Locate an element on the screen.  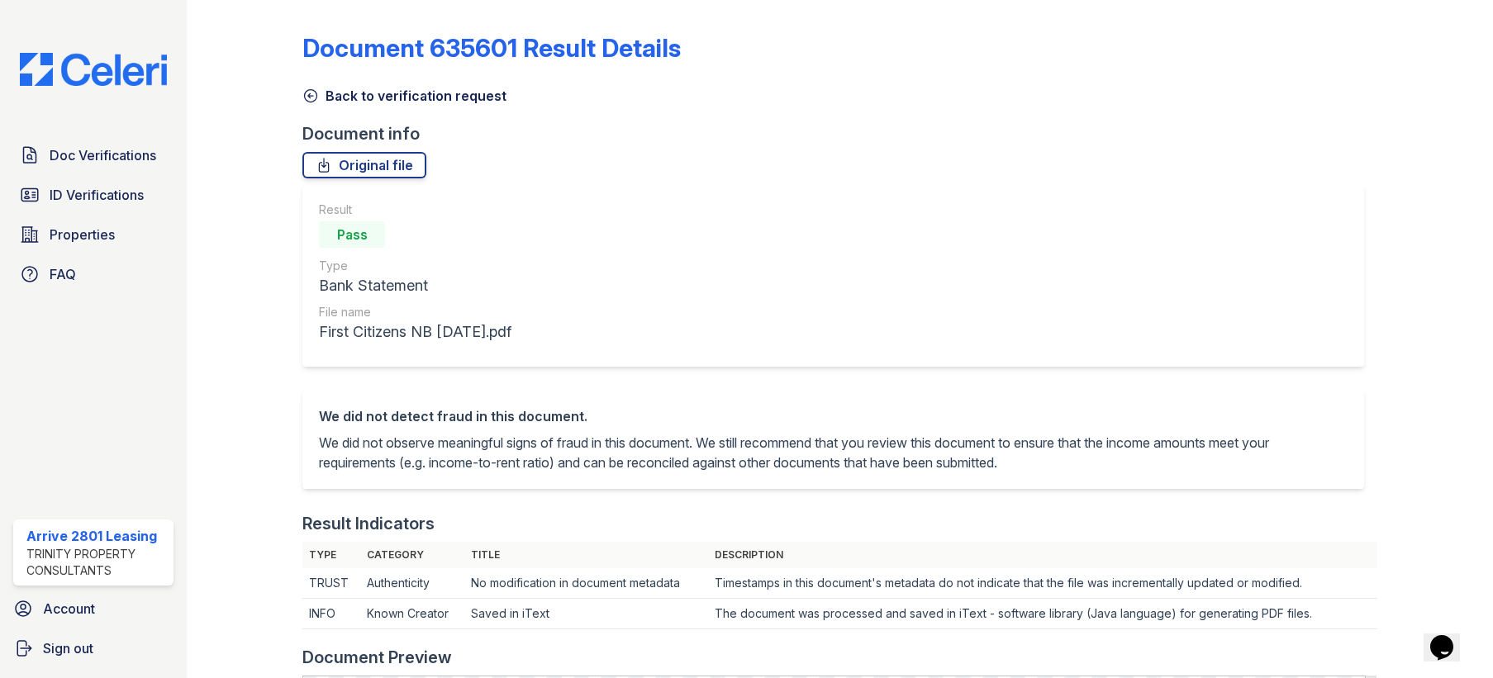
img: CE_Logo_Blue-a8612792a0a2168367f1c8372b55b34899dd931a85d93a1a3d3e32e68fde9ad4.png is located at coordinates (93, 69).